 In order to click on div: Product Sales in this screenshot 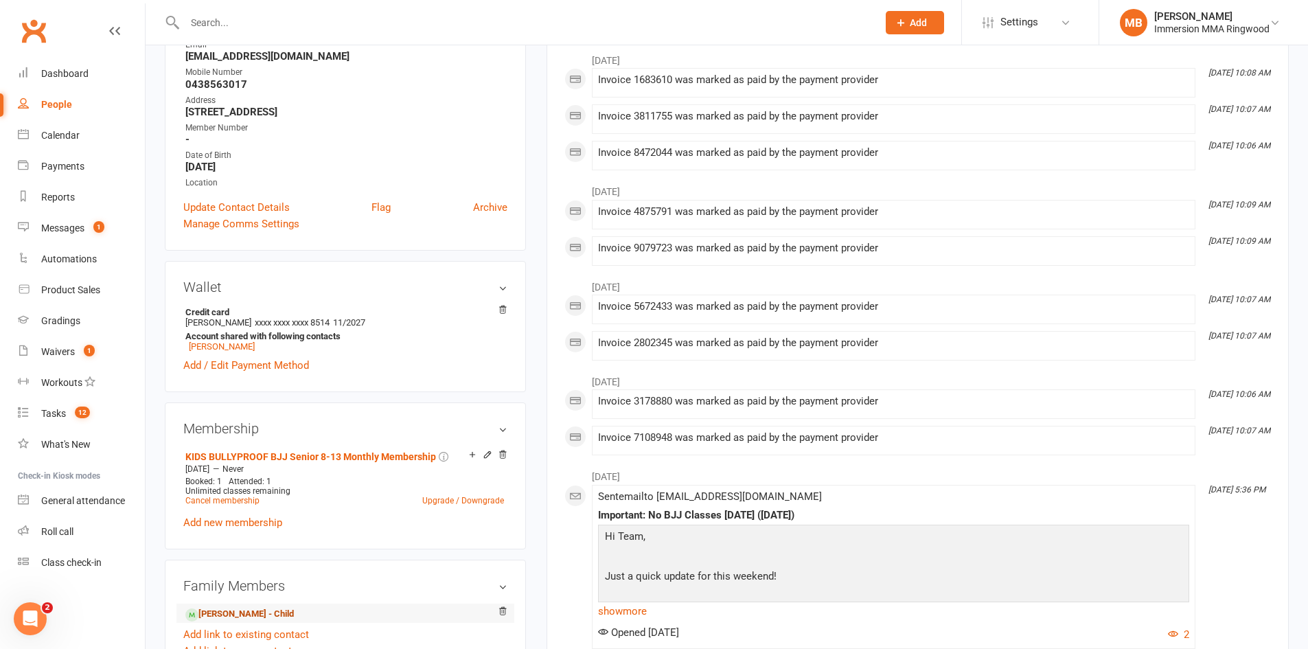, I will do `click(71, 290)`.